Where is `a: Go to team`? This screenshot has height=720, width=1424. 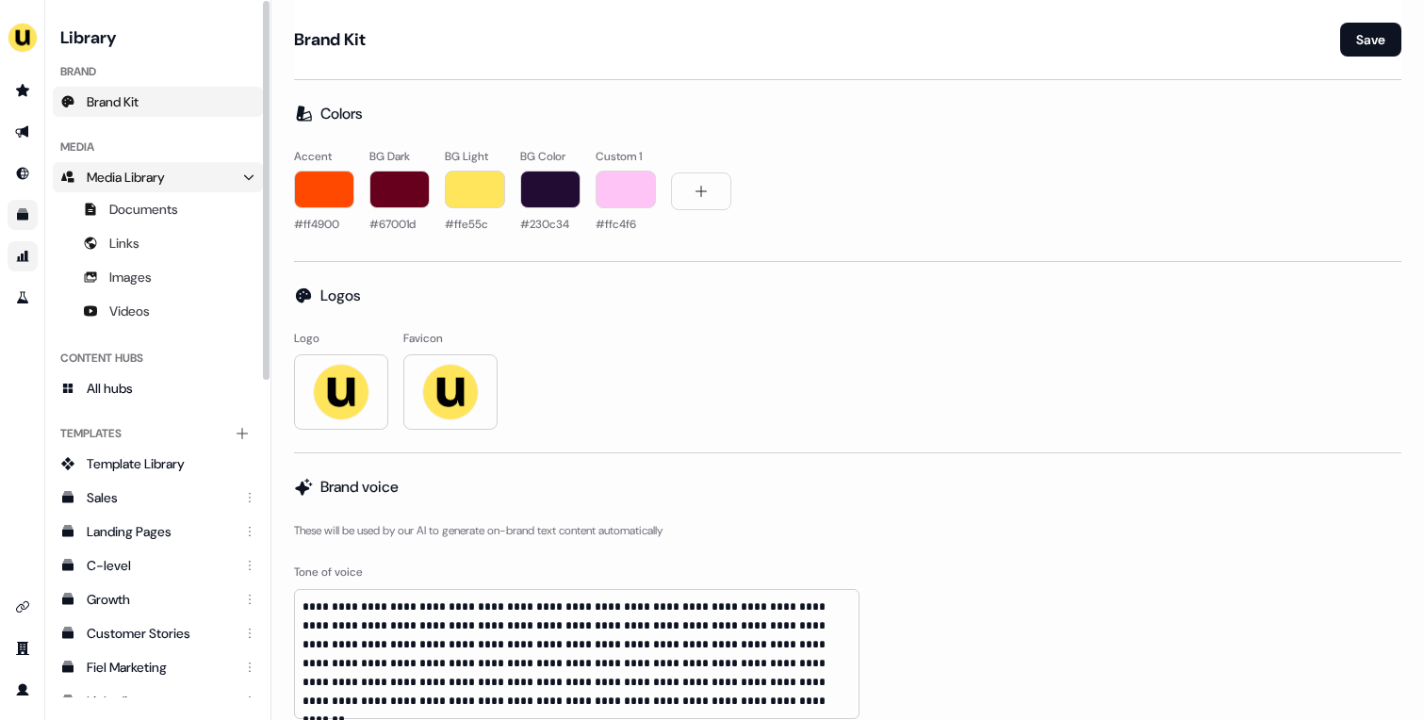
a: Go to team is located at coordinates (23, 648).